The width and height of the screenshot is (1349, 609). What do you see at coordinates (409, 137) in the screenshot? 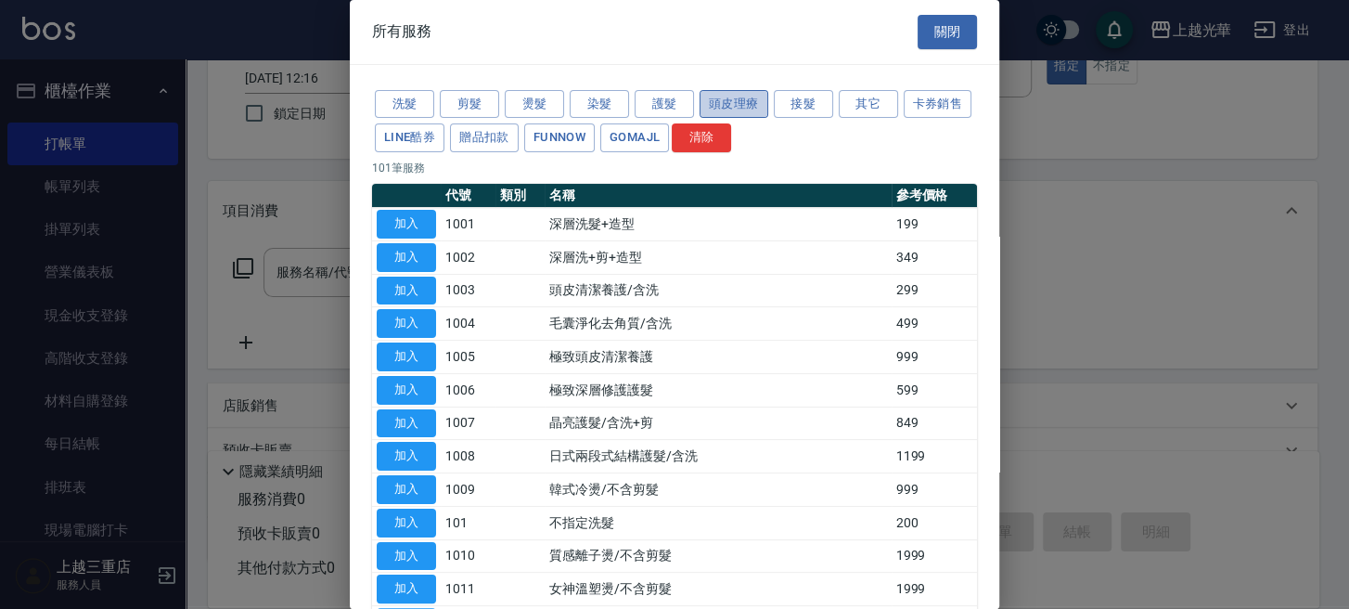
I see `button: LINE酷券` at bounding box center [409, 137].